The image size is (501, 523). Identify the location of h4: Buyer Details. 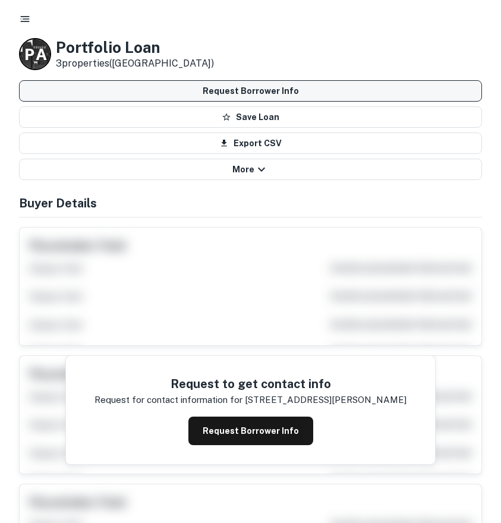
(250, 203).